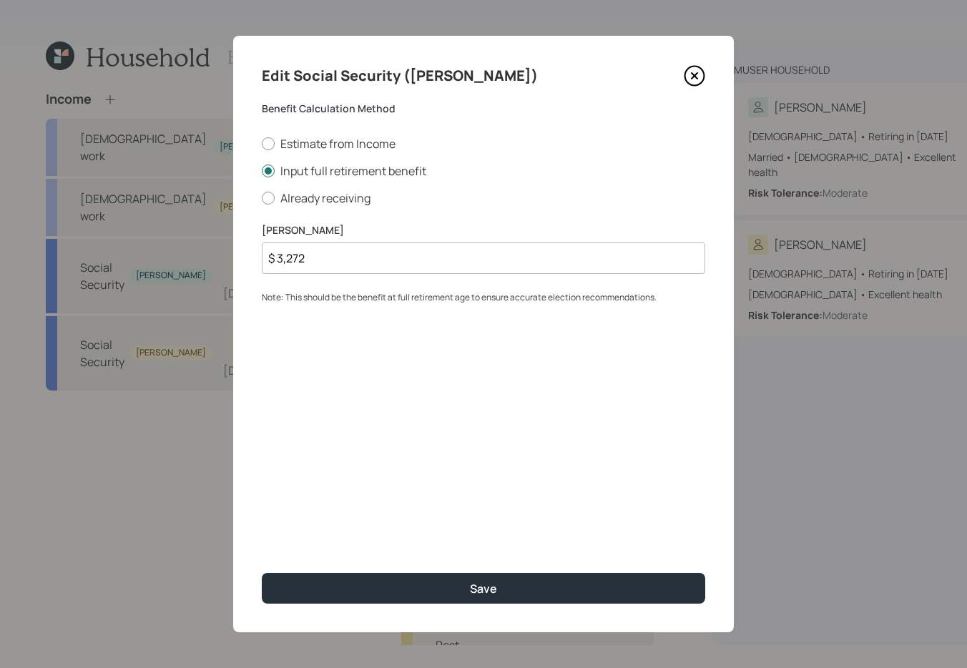 This screenshot has width=967, height=668. I want to click on label: Already receiving, so click(484, 198).